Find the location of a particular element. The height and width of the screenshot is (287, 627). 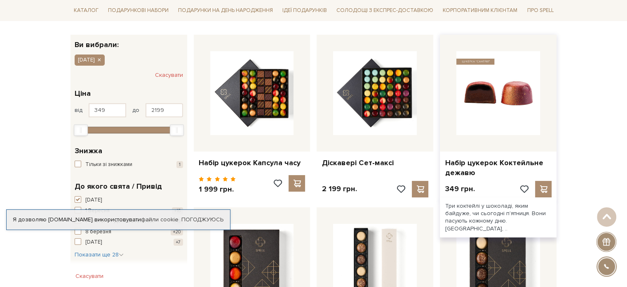

span: Знижка is located at coordinates (88, 150).